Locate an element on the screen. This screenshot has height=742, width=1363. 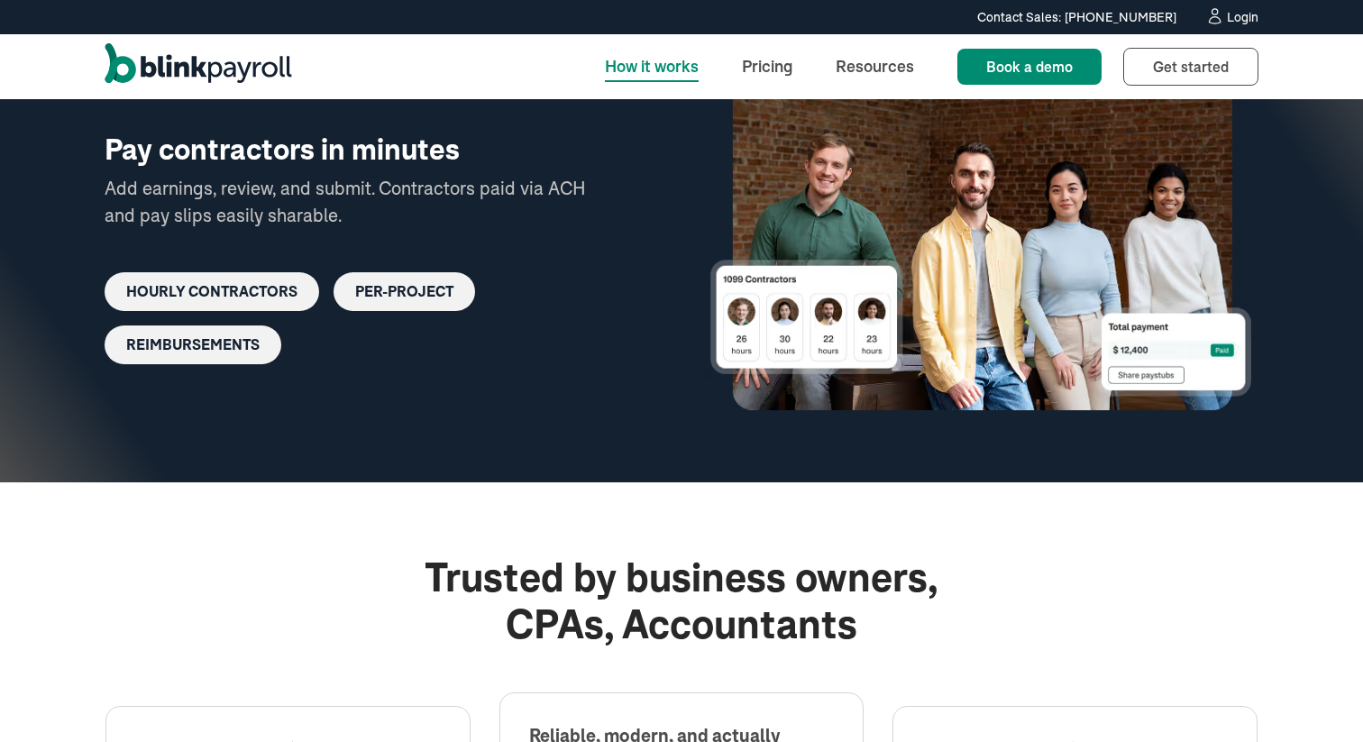
a: Pricing is located at coordinates (767, 66).